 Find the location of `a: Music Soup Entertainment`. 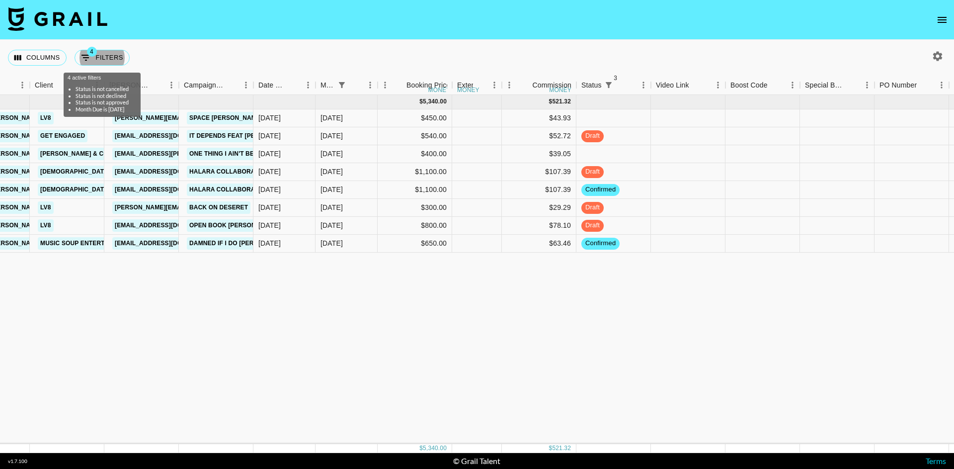

a: Music Soup Entertainment is located at coordinates (86, 243).